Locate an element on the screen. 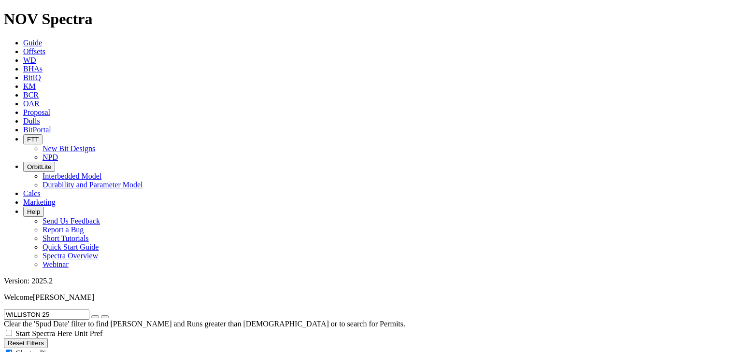  a: Interbedded Model is located at coordinates (72, 176).